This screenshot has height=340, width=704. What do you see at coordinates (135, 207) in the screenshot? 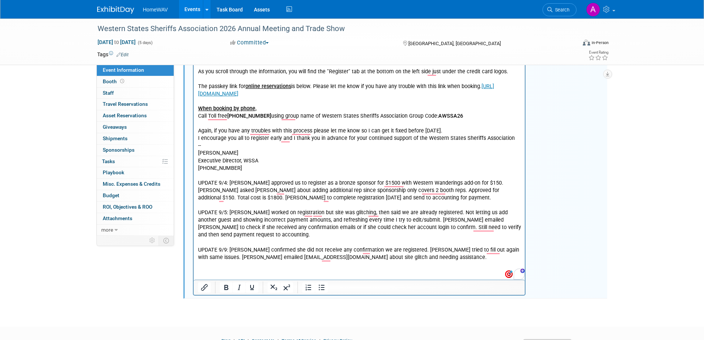
I see `a: ROI, Objectives & ROO` at bounding box center [135, 207].